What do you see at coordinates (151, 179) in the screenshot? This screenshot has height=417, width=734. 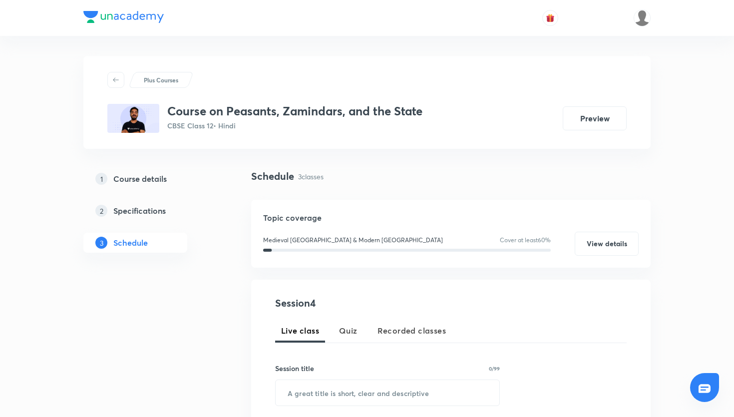 I see `a: 1Course details` at bounding box center [151, 179].